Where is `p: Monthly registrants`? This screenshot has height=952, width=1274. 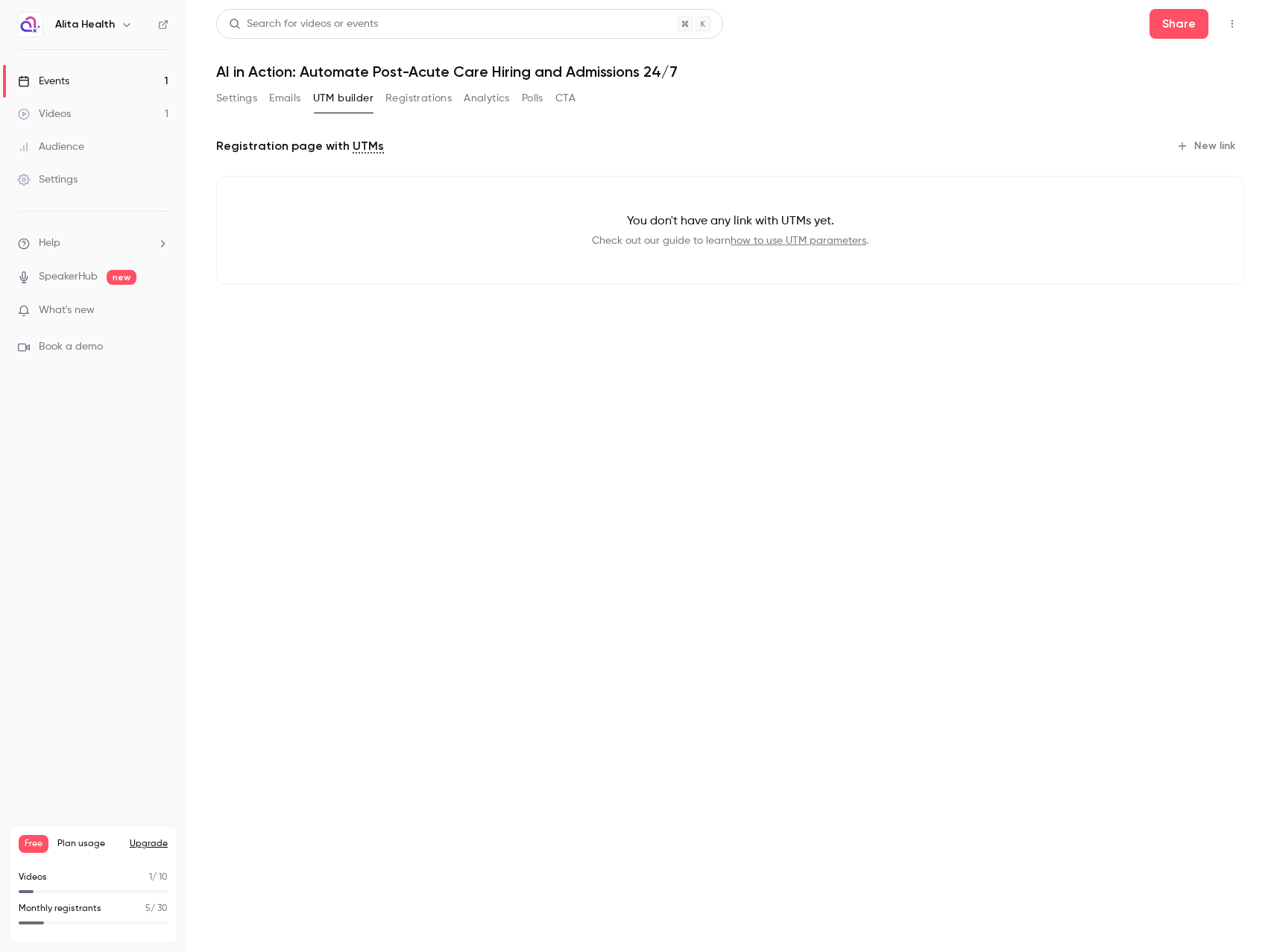 p: Monthly registrants is located at coordinates (60, 909).